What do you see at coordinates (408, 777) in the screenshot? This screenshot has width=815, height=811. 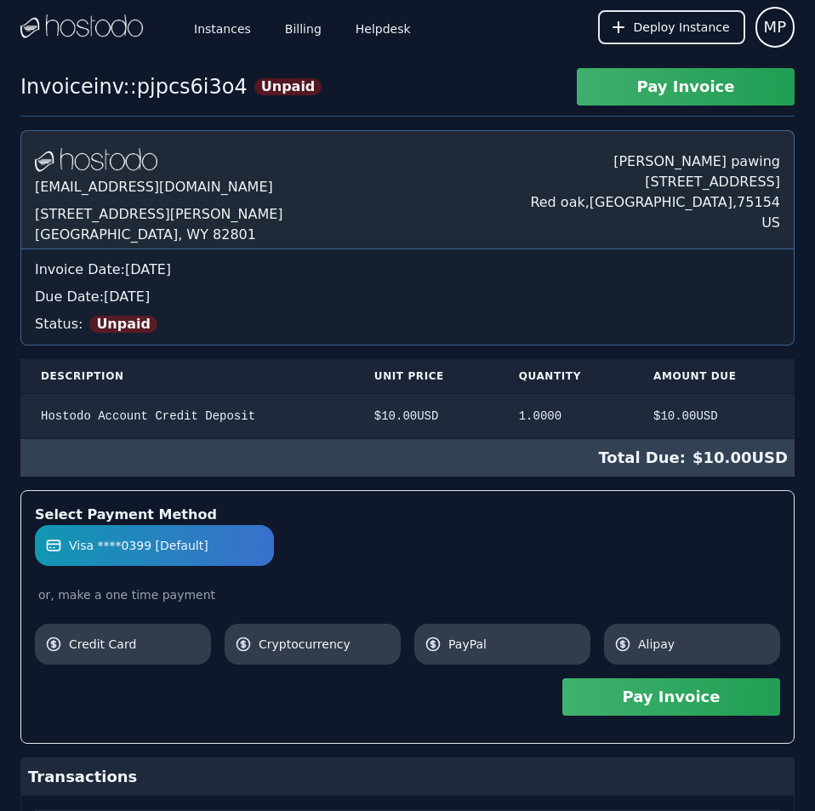 I see `div: Transactions` at bounding box center [408, 777].